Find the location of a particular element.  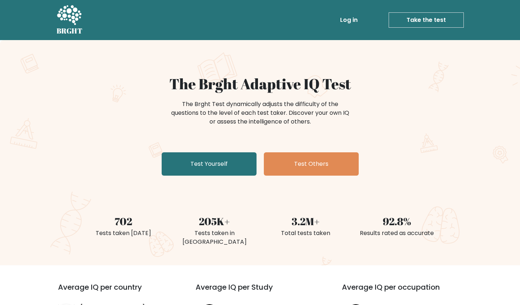

a: Test Yourself is located at coordinates (209, 164).